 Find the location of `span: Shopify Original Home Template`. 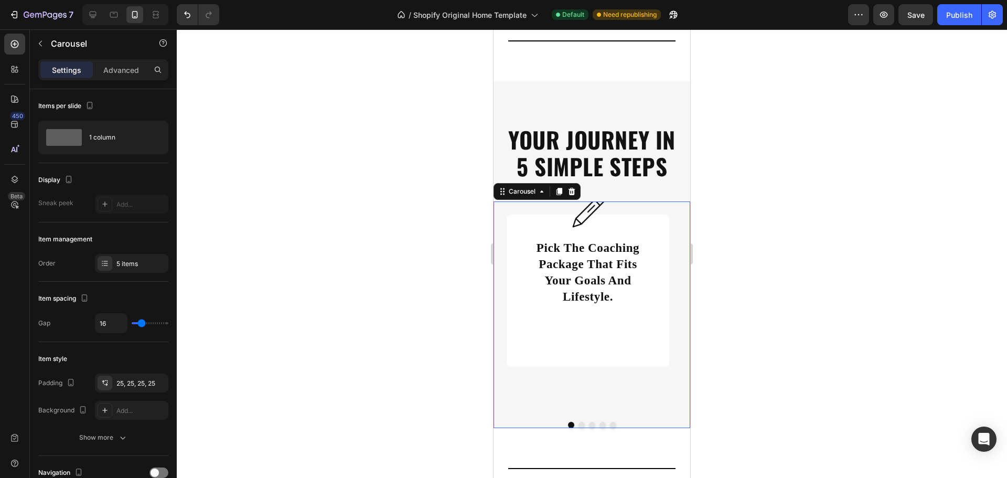

span: Shopify Original Home Template is located at coordinates (470, 15).